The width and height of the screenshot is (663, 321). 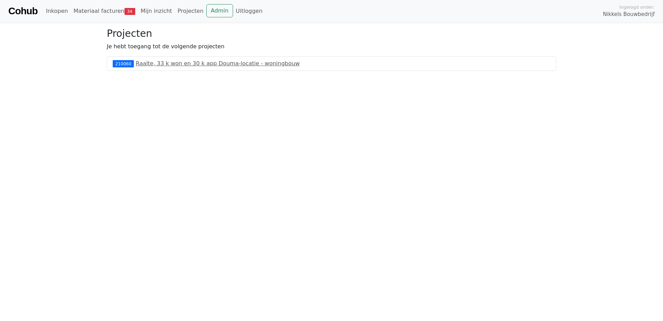 I want to click on div: 210060, so click(x=123, y=63).